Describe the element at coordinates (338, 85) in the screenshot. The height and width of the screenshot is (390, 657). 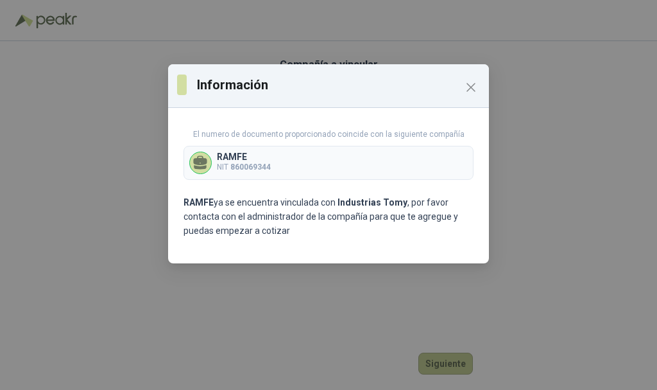
I see `h3: Información` at that location.